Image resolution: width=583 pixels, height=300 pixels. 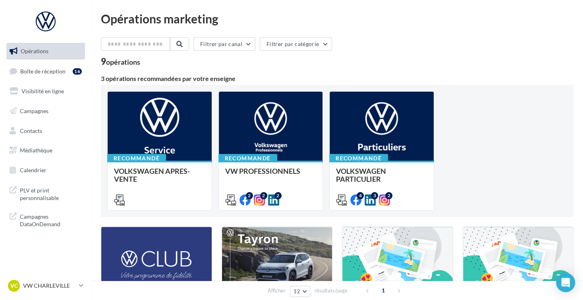 What do you see at coordinates (43, 71) in the screenshot?
I see `span: Boîte de réception` at bounding box center [43, 71].